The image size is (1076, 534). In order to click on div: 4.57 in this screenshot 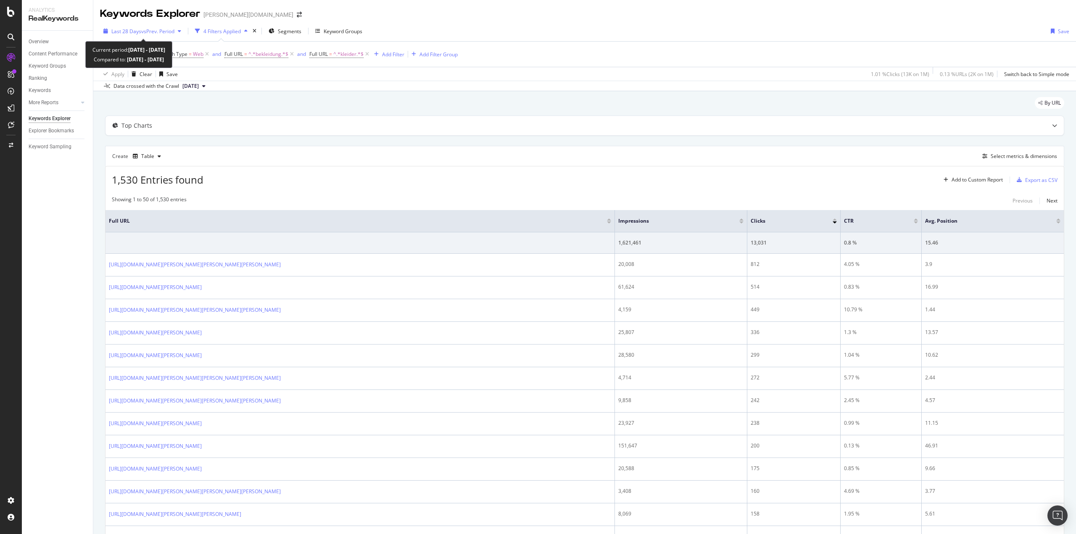, I will do `click(993, 401)`.